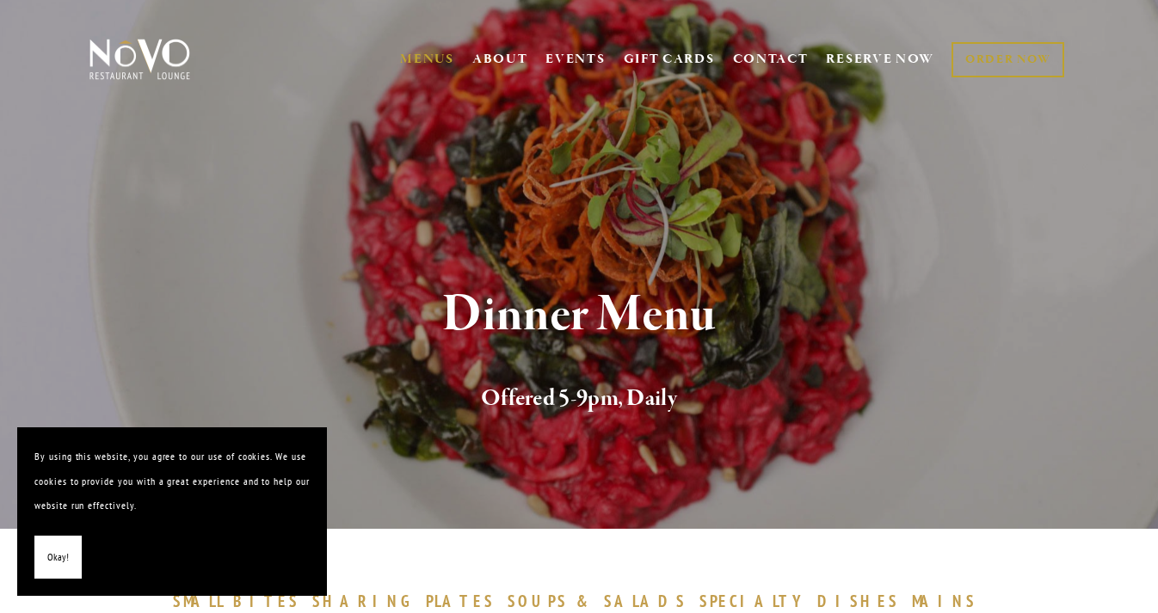  I want to click on a: SMALLBITES, so click(240, 601).